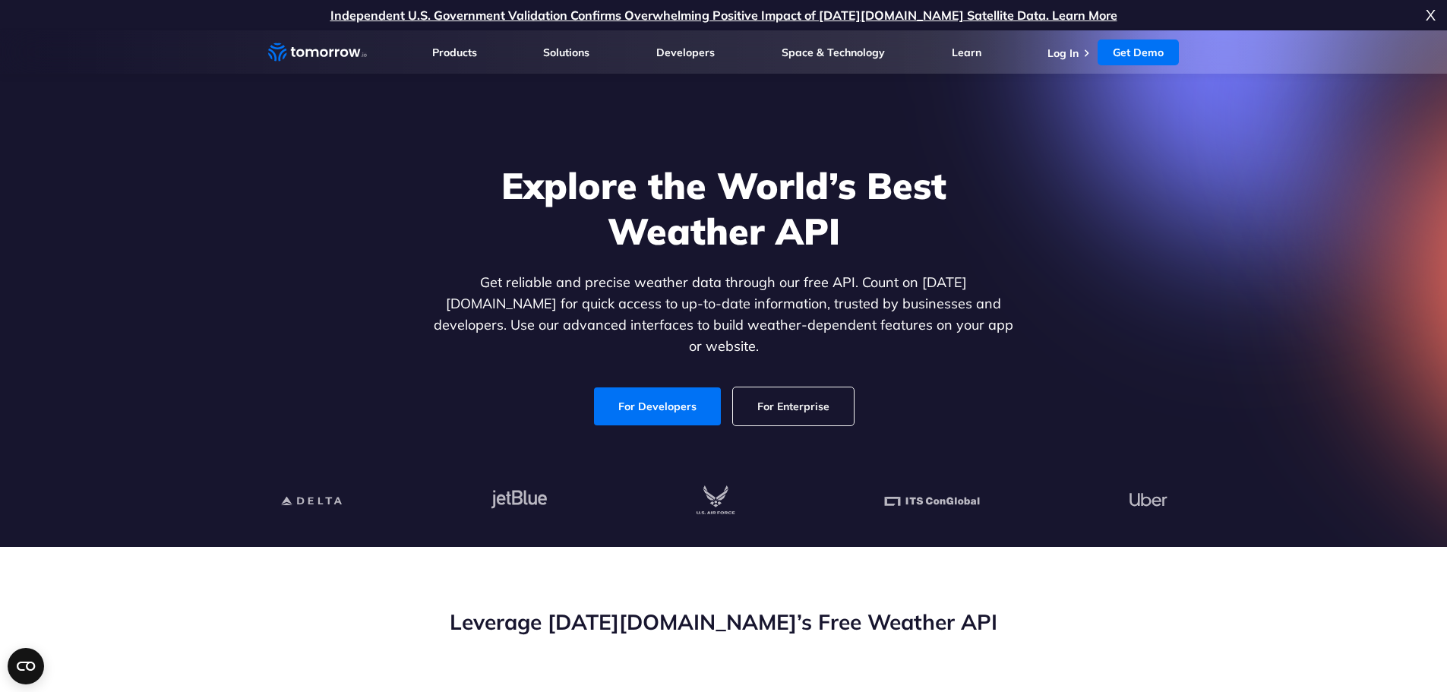 Image resolution: width=1447 pixels, height=692 pixels. Describe the element at coordinates (833, 52) in the screenshot. I see `a: Space & Technology` at that location.